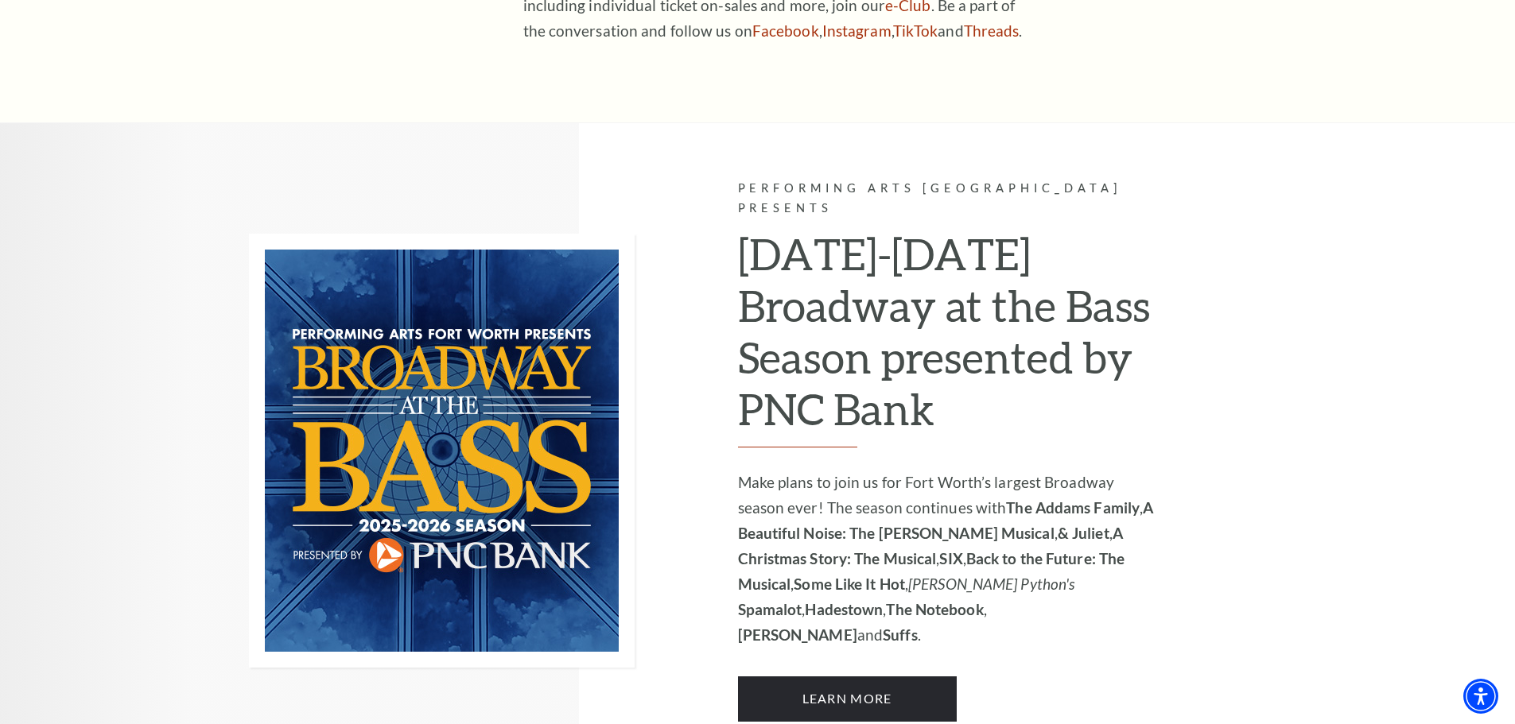  I want to click on strong: SIX, so click(950, 558).